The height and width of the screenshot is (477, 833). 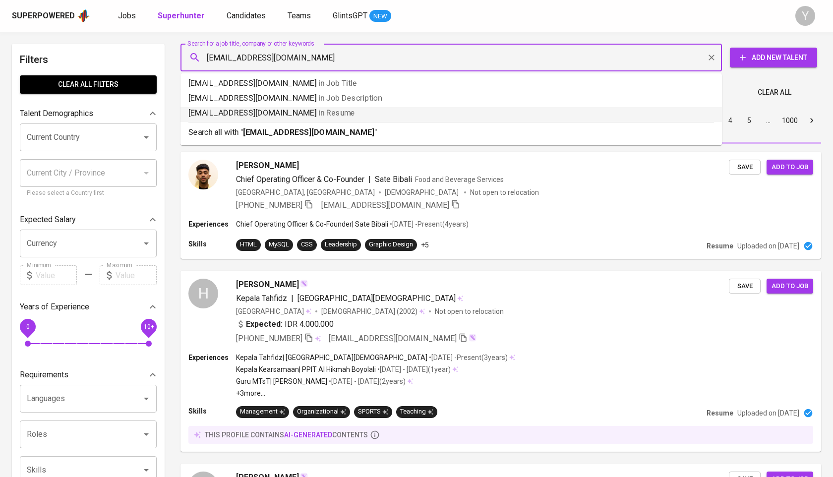 What do you see at coordinates (306, 369) in the screenshot?
I see `p: Kepala Kearsamaan | PPIT Al Hikmah Boyolali` at bounding box center [306, 369].